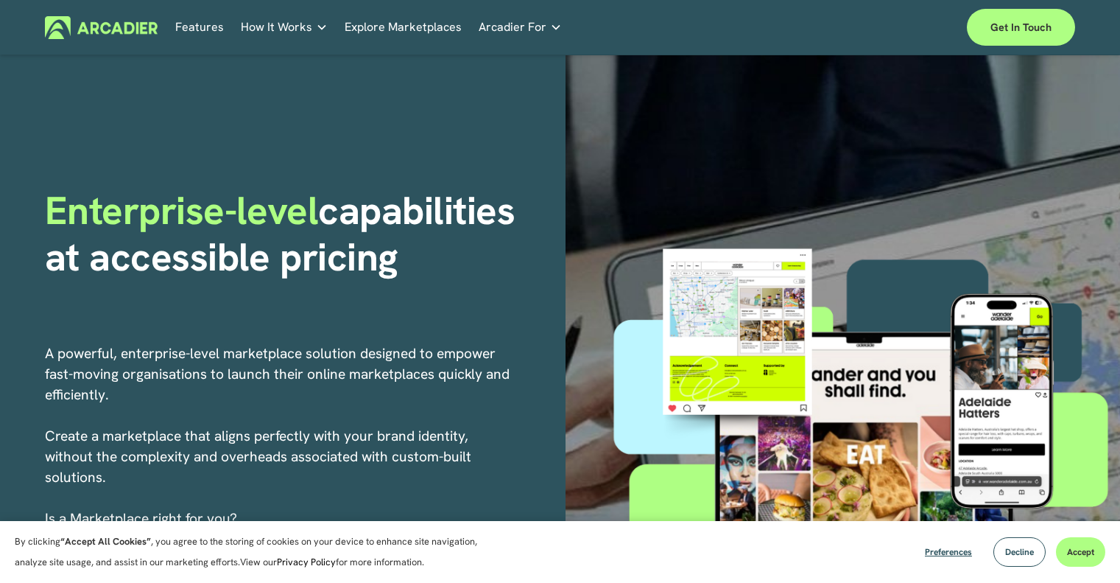 Image resolution: width=1120 pixels, height=583 pixels. What do you see at coordinates (276, 27) in the screenshot?
I see `span: How It Works` at bounding box center [276, 27].